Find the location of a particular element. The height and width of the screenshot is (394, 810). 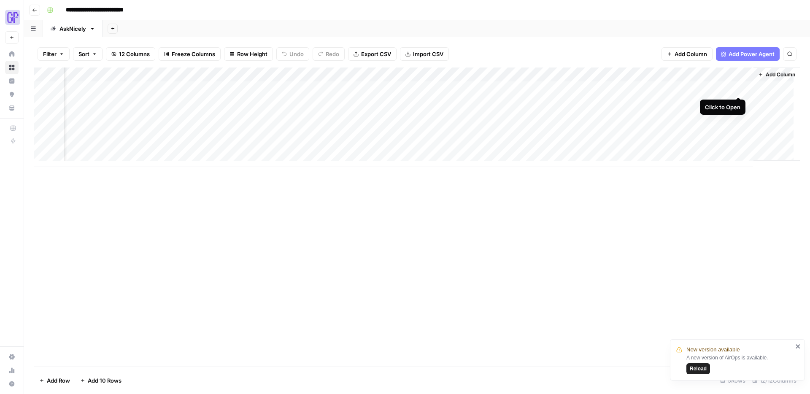

button: Row Height is located at coordinates (249, 54).